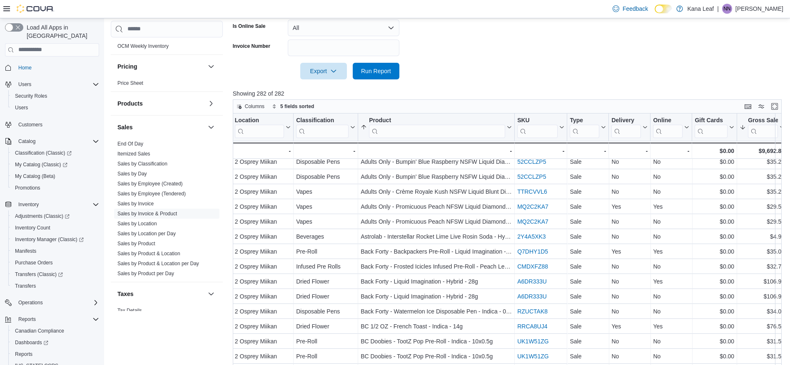  I want to click on span: My Catalog (Classic), so click(55, 165).